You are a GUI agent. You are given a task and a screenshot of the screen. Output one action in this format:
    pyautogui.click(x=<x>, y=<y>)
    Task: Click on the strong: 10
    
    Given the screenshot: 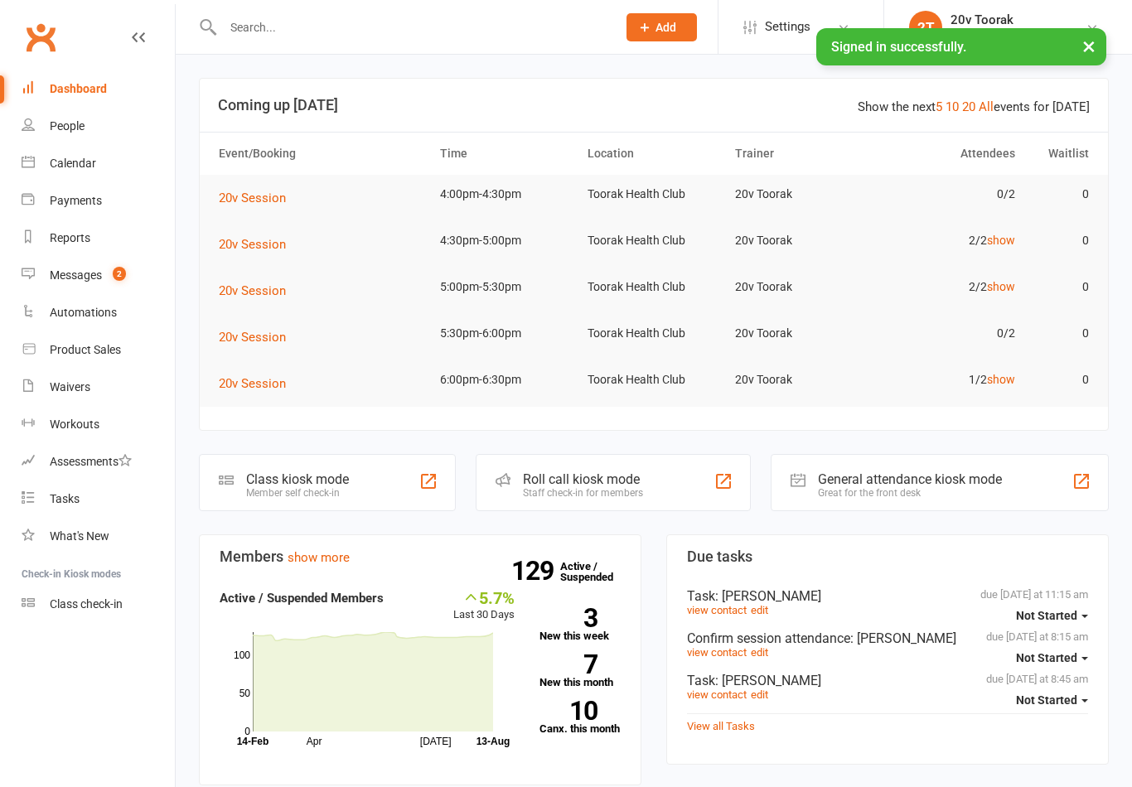 What is the action you would take?
    pyautogui.click(x=569, y=711)
    